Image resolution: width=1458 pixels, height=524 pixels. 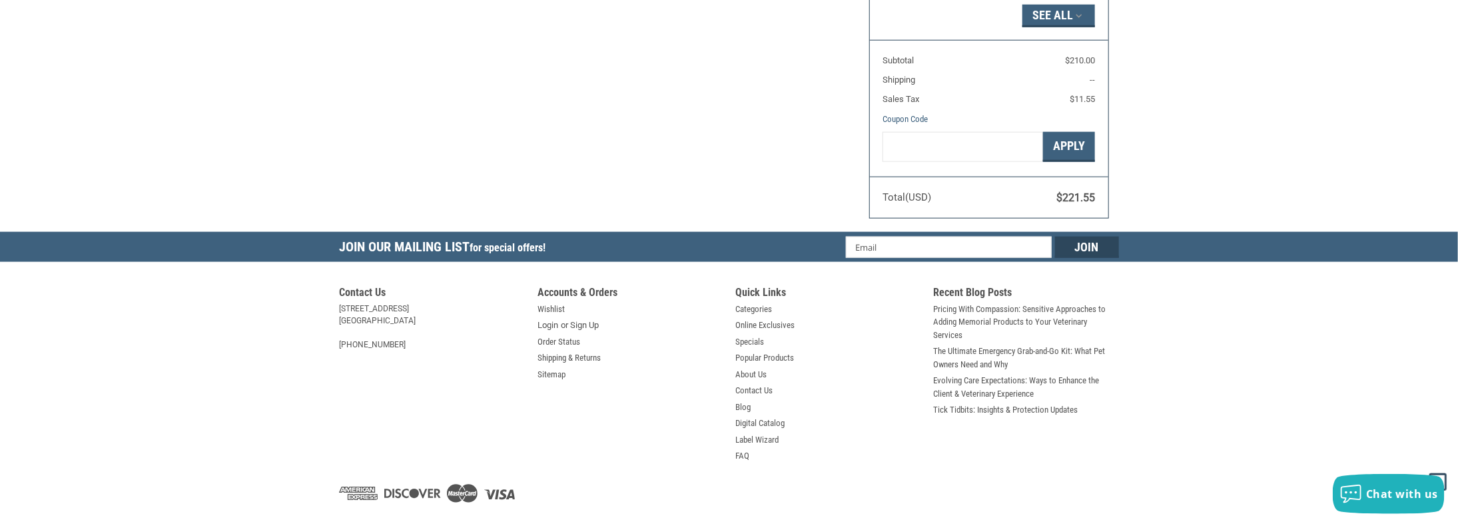 I want to click on a: Sign Up, so click(x=585, y=325).